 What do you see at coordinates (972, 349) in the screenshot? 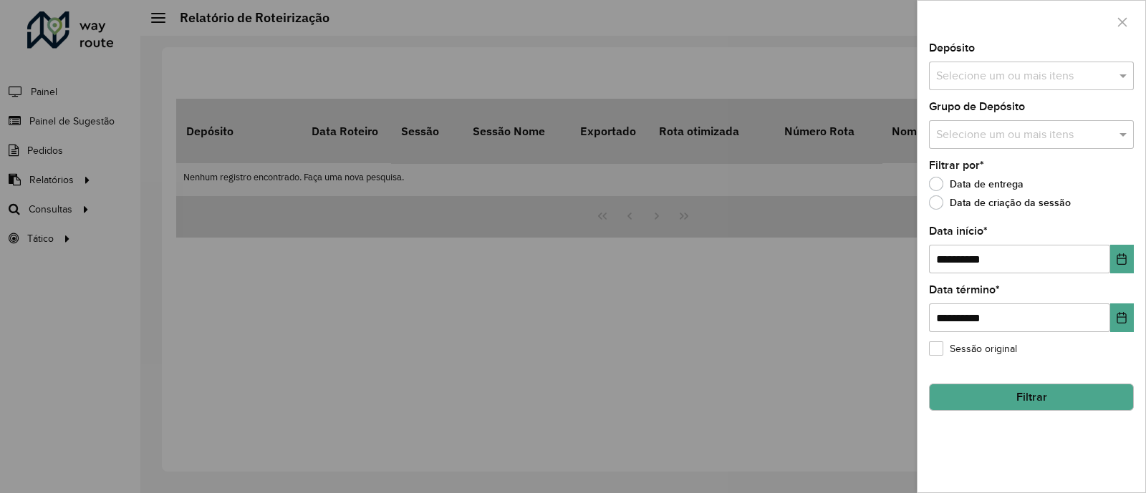
I see `label: Sessão original` at bounding box center [972, 349].